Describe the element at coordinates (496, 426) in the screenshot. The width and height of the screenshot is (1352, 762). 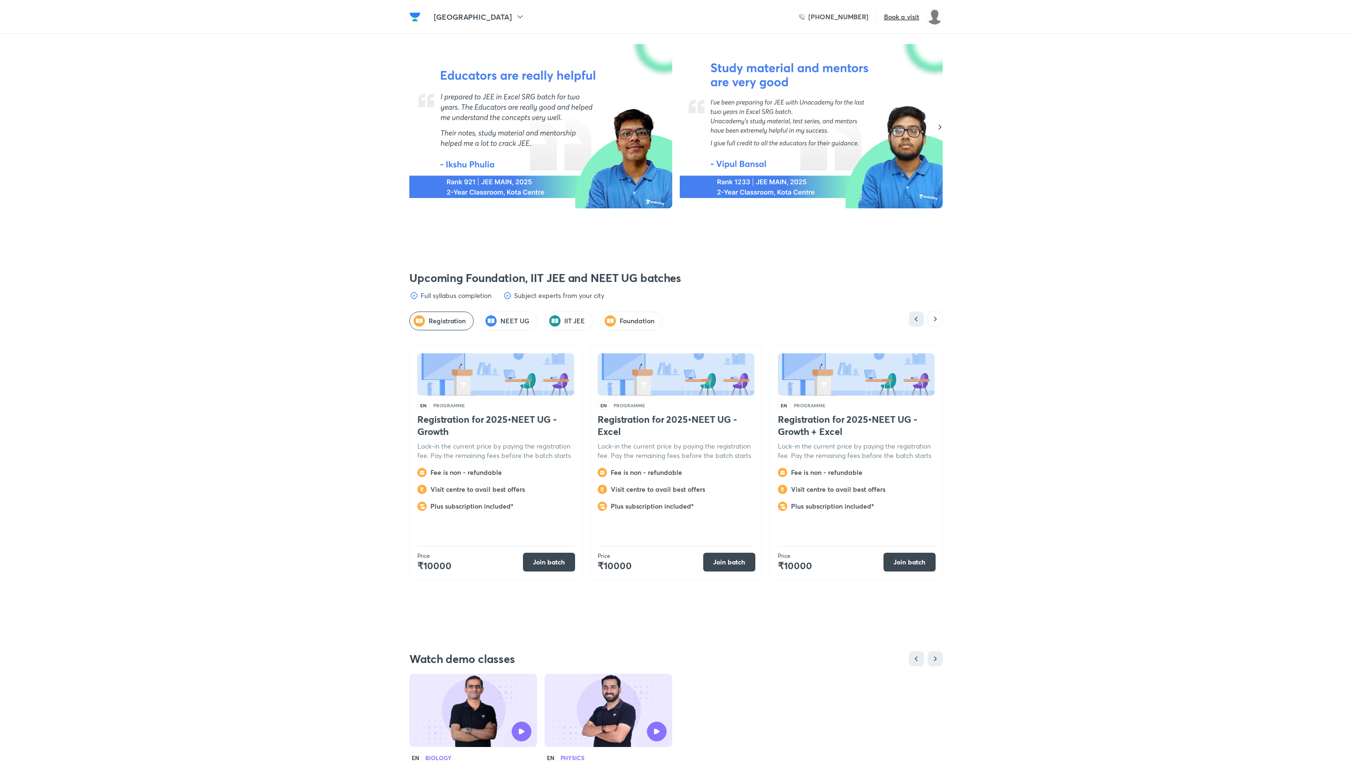
I see `h4: Registration for 2025 • NEET UG - Growth` at that location.